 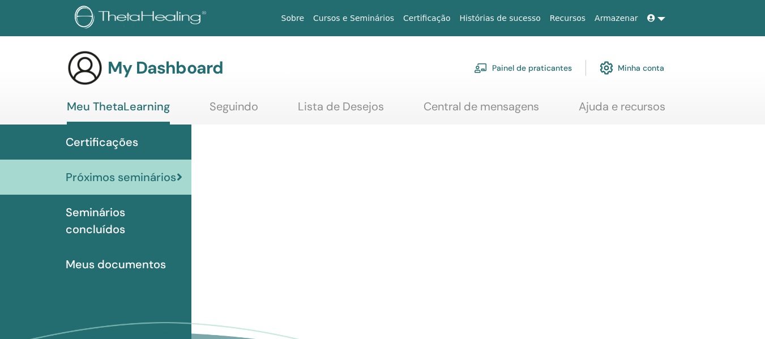 What do you see at coordinates (293, 18) in the screenshot?
I see `a: Sobre` at bounding box center [293, 18].